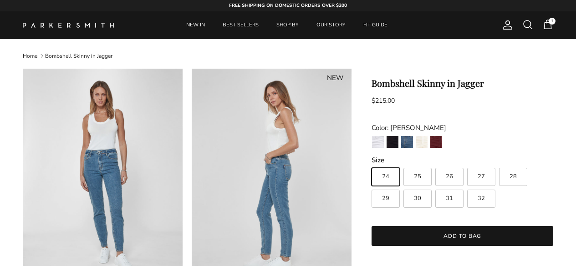  What do you see at coordinates (68, 25) in the screenshot?
I see `a: Parker Smith` at bounding box center [68, 25].